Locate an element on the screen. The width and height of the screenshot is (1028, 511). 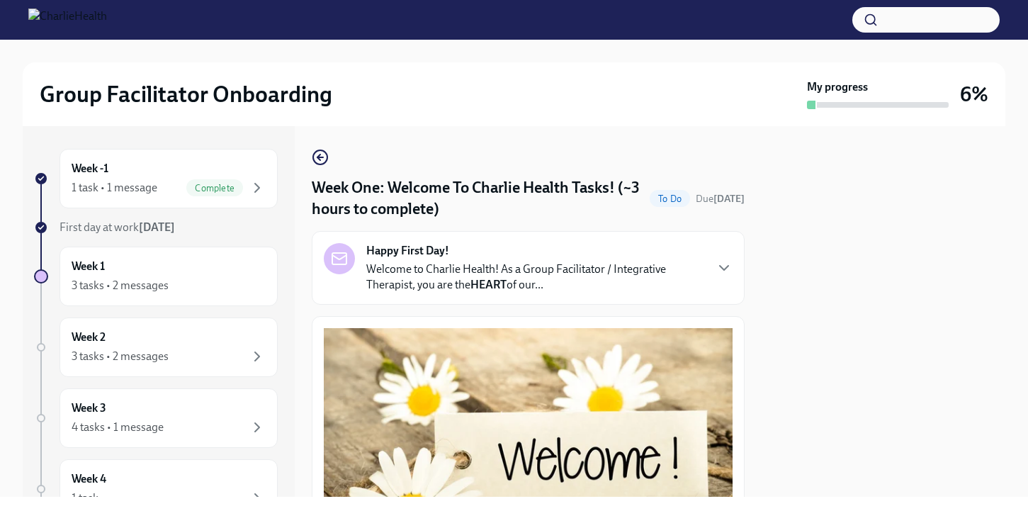
h2: Group Facilitator Onboarding is located at coordinates (186, 94).